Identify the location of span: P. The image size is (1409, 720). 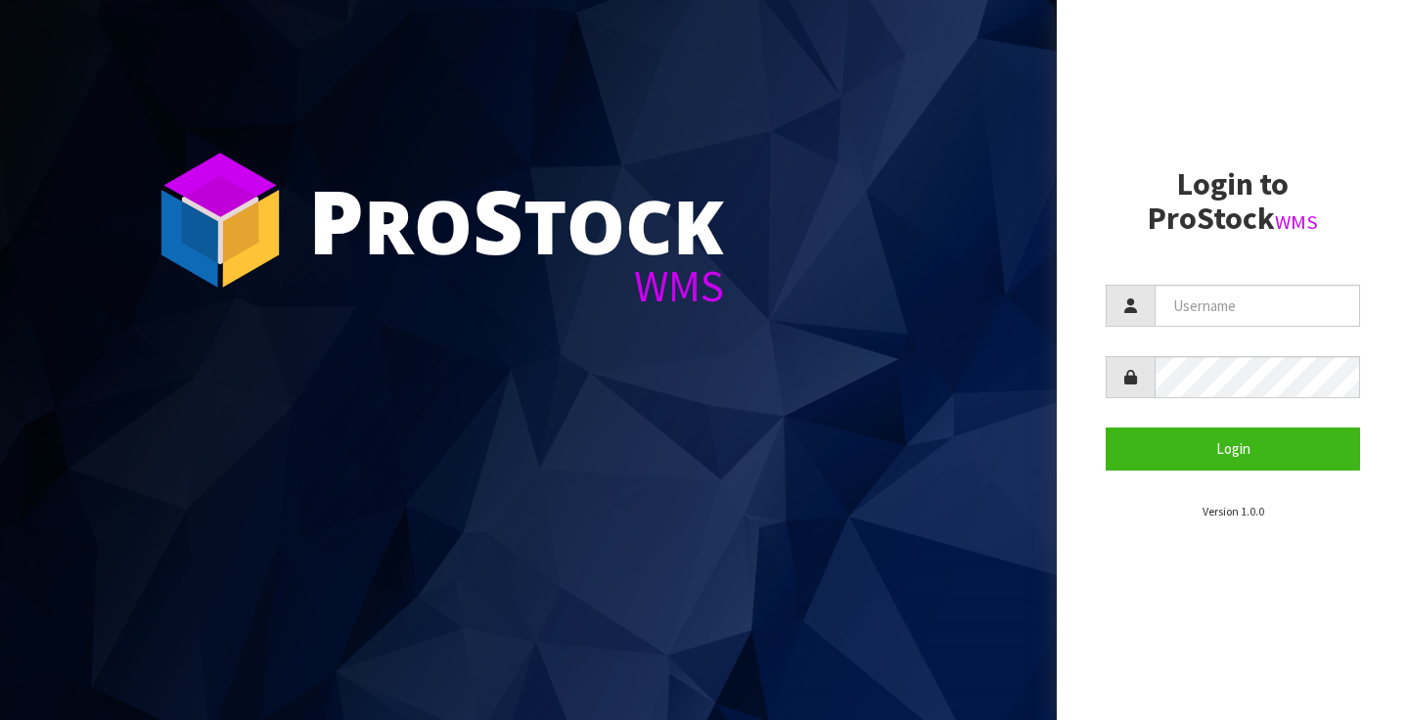
(336, 220).